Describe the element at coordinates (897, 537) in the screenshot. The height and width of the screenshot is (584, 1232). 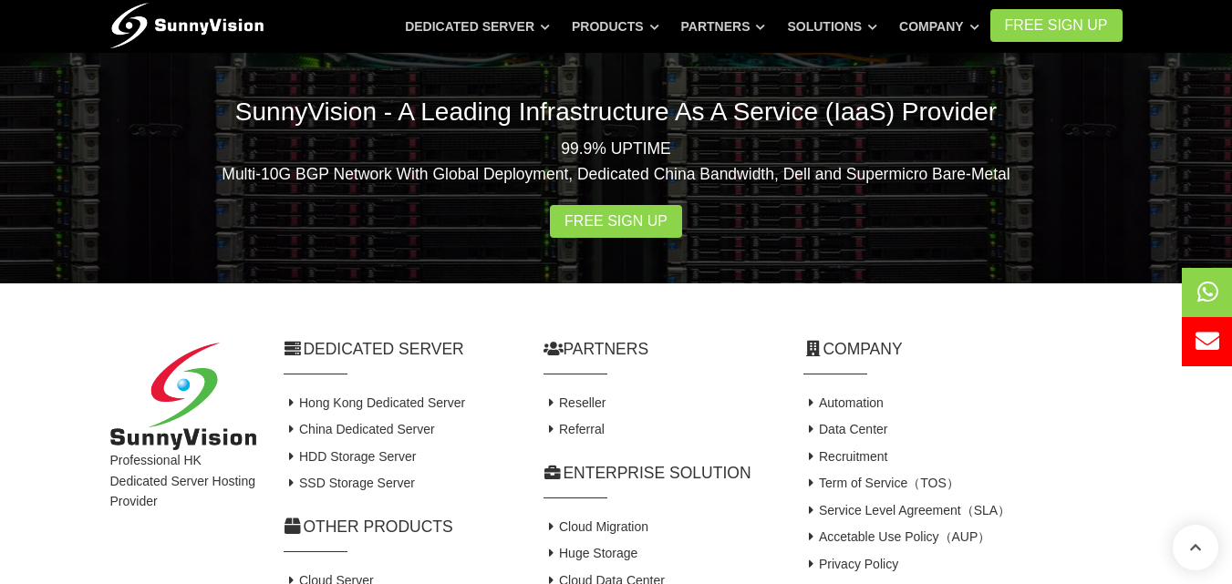
I see `a: Accetable Use Policy（AUP）` at that location.